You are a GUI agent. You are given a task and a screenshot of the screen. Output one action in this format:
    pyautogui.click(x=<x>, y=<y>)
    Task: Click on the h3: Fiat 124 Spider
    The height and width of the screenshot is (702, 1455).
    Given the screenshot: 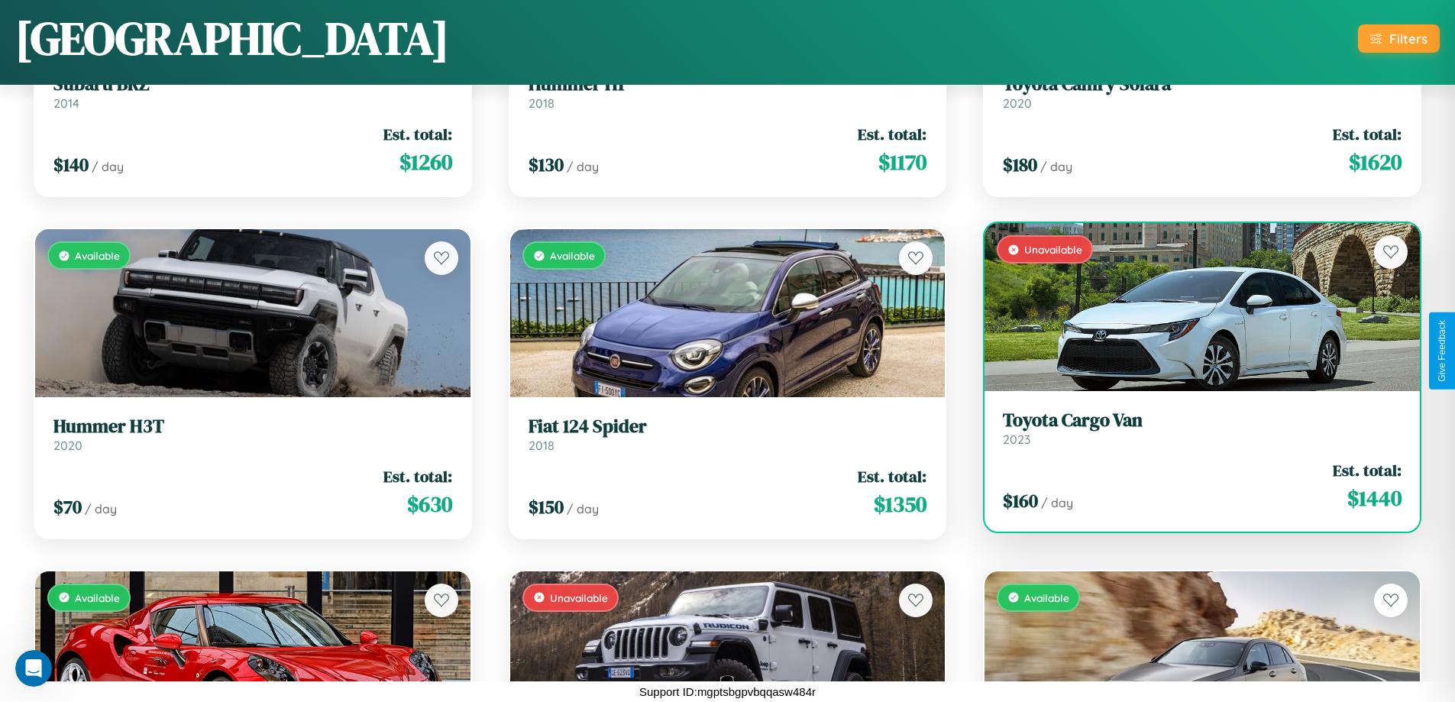 What is the action you would take?
    pyautogui.click(x=728, y=426)
    